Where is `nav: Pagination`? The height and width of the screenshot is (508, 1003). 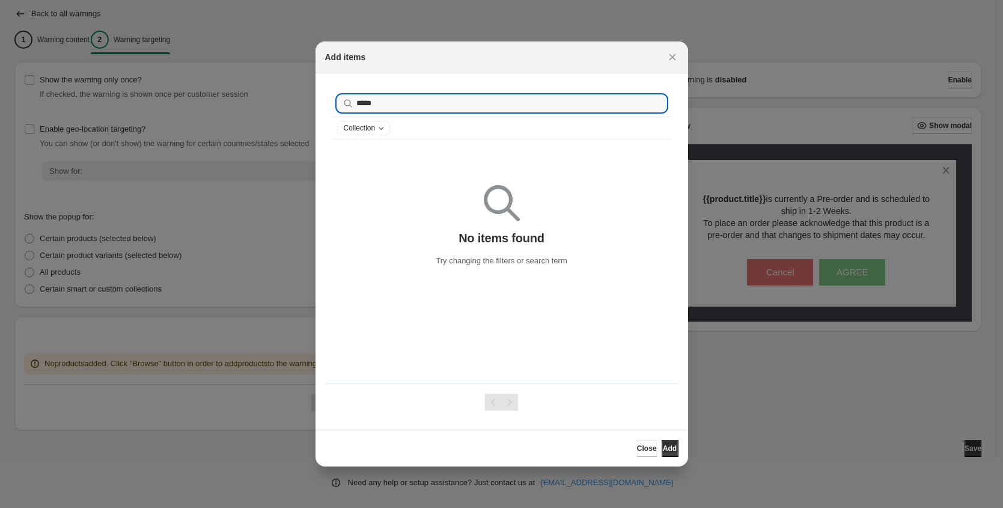
nav: Pagination is located at coordinates (501, 402).